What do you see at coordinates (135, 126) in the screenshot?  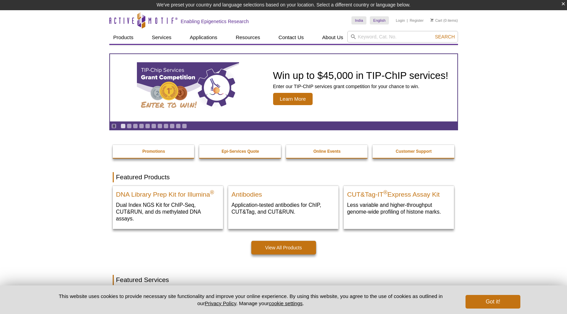 I see `a: Go to slide 3` at bounding box center [135, 126].